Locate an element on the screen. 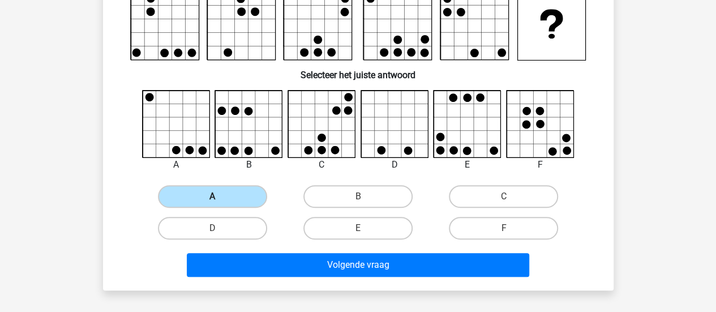  label: C is located at coordinates (503, 196).